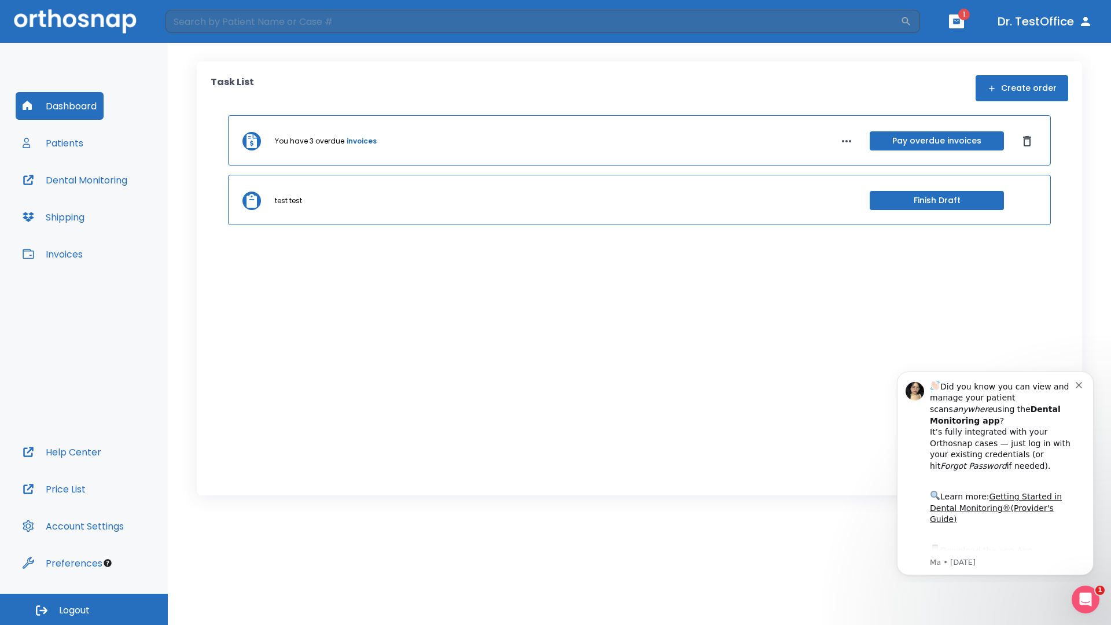 This screenshot has width=1111, height=625. I want to click on button: Account Settings, so click(73, 526).